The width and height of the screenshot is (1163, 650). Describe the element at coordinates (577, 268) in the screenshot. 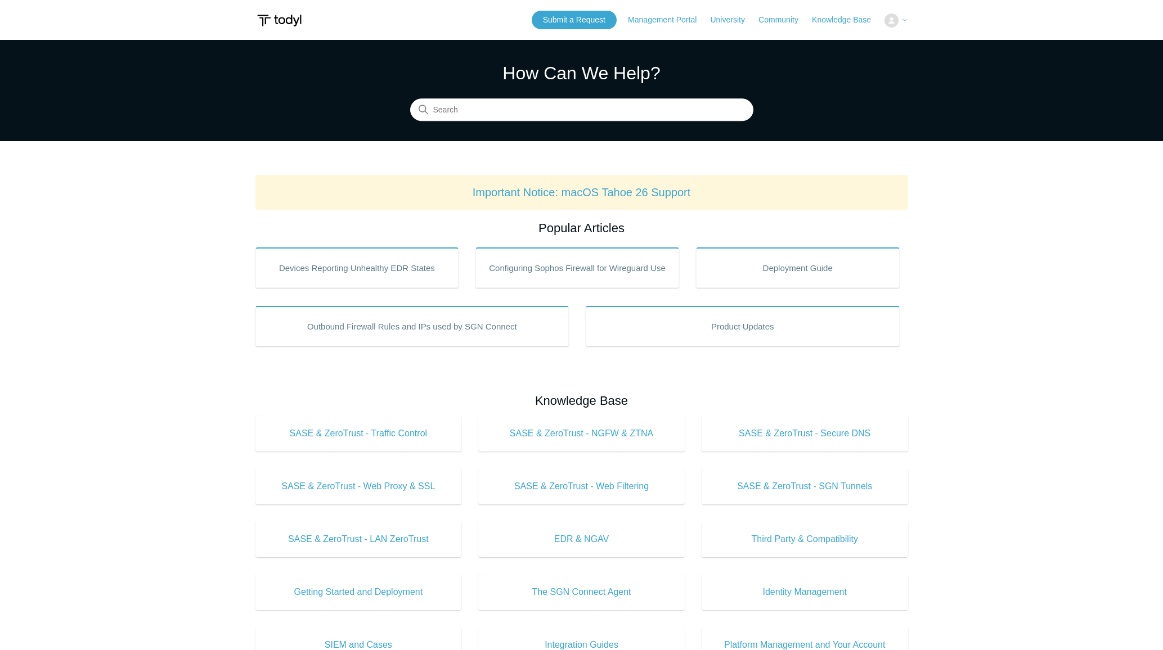

I see `a: Configuring Sophos Firewall for Wireguard Use` at that location.